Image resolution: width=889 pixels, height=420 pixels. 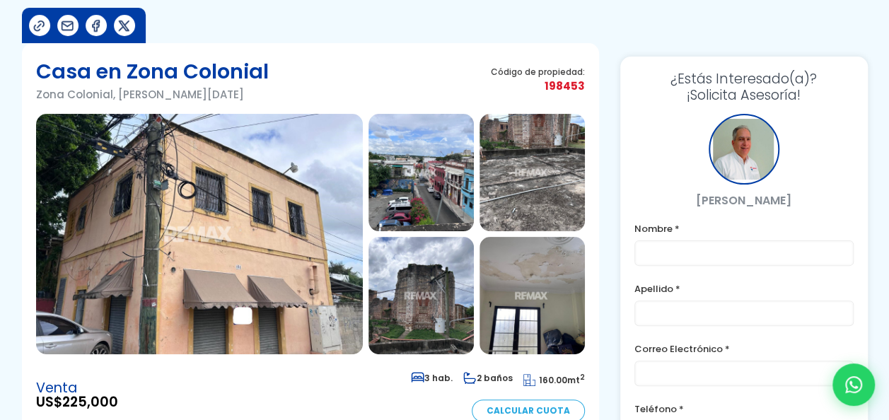 I want to click on label: Correo Electrónico *, so click(x=744, y=349).